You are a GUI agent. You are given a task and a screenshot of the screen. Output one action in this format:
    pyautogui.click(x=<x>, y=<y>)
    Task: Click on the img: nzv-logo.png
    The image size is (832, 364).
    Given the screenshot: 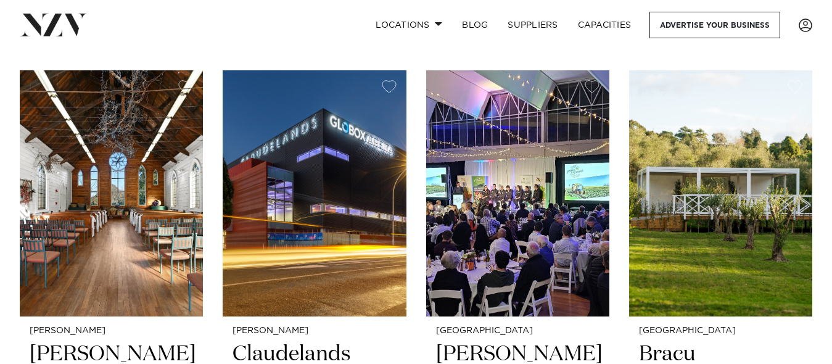 What is the action you would take?
    pyautogui.click(x=53, y=25)
    